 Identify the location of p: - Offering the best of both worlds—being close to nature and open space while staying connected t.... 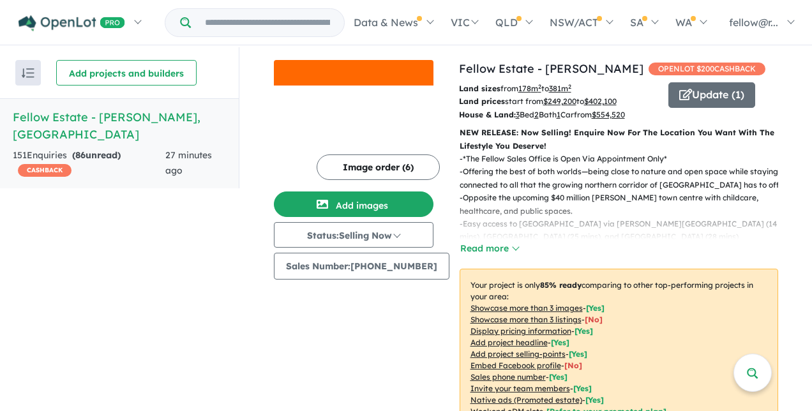
(624, 178).